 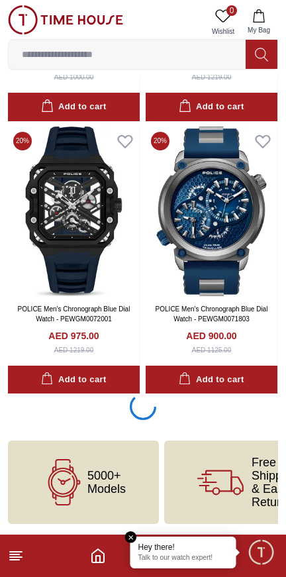 I want to click on button: My Bag, so click(x=259, y=22).